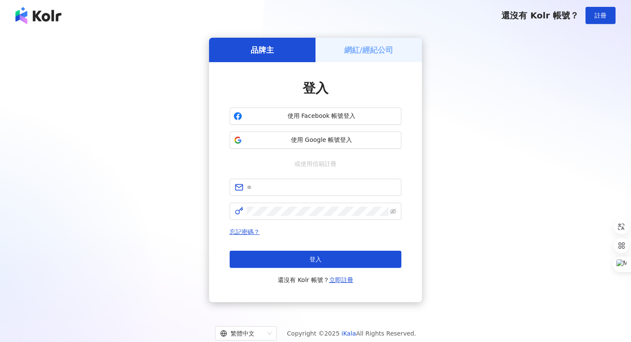 The image size is (631, 342). Describe the element at coordinates (315, 260) in the screenshot. I see `button: 登入` at that location.